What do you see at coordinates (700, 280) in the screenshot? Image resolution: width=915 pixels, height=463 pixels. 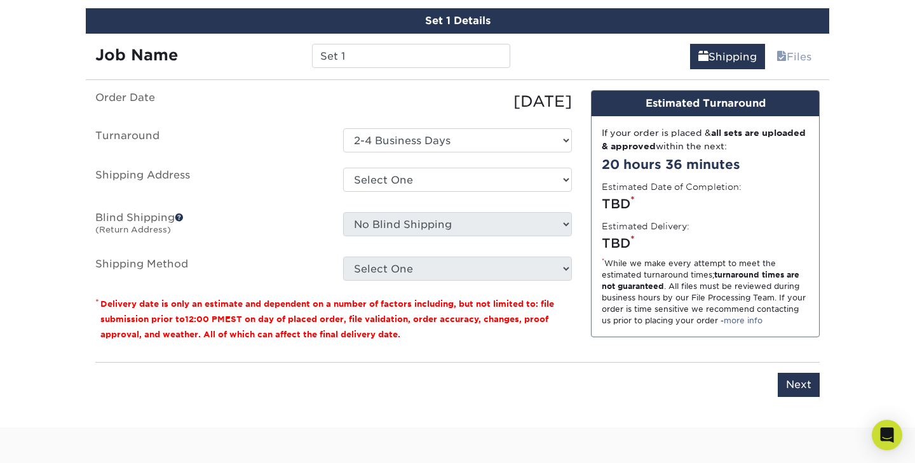 I see `strong: turnaround times are not guaranteed` at bounding box center [700, 280].